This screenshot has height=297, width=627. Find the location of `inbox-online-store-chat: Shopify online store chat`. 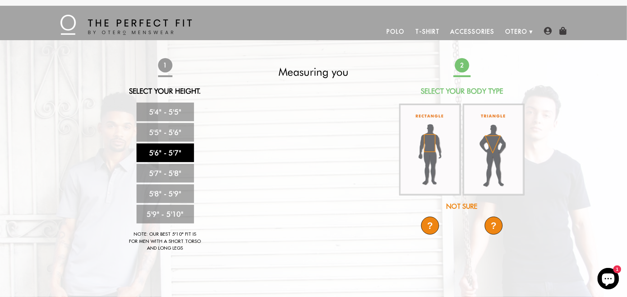

inbox-online-store-chat: Shopify online store chat is located at coordinates (608, 280).